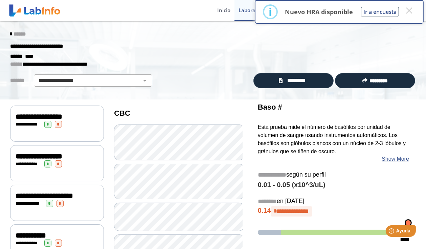 The width and height of the screenshot is (426, 249). I want to click on h4: 0.01 - 0.05 (x10^3/uL), so click(334, 185).